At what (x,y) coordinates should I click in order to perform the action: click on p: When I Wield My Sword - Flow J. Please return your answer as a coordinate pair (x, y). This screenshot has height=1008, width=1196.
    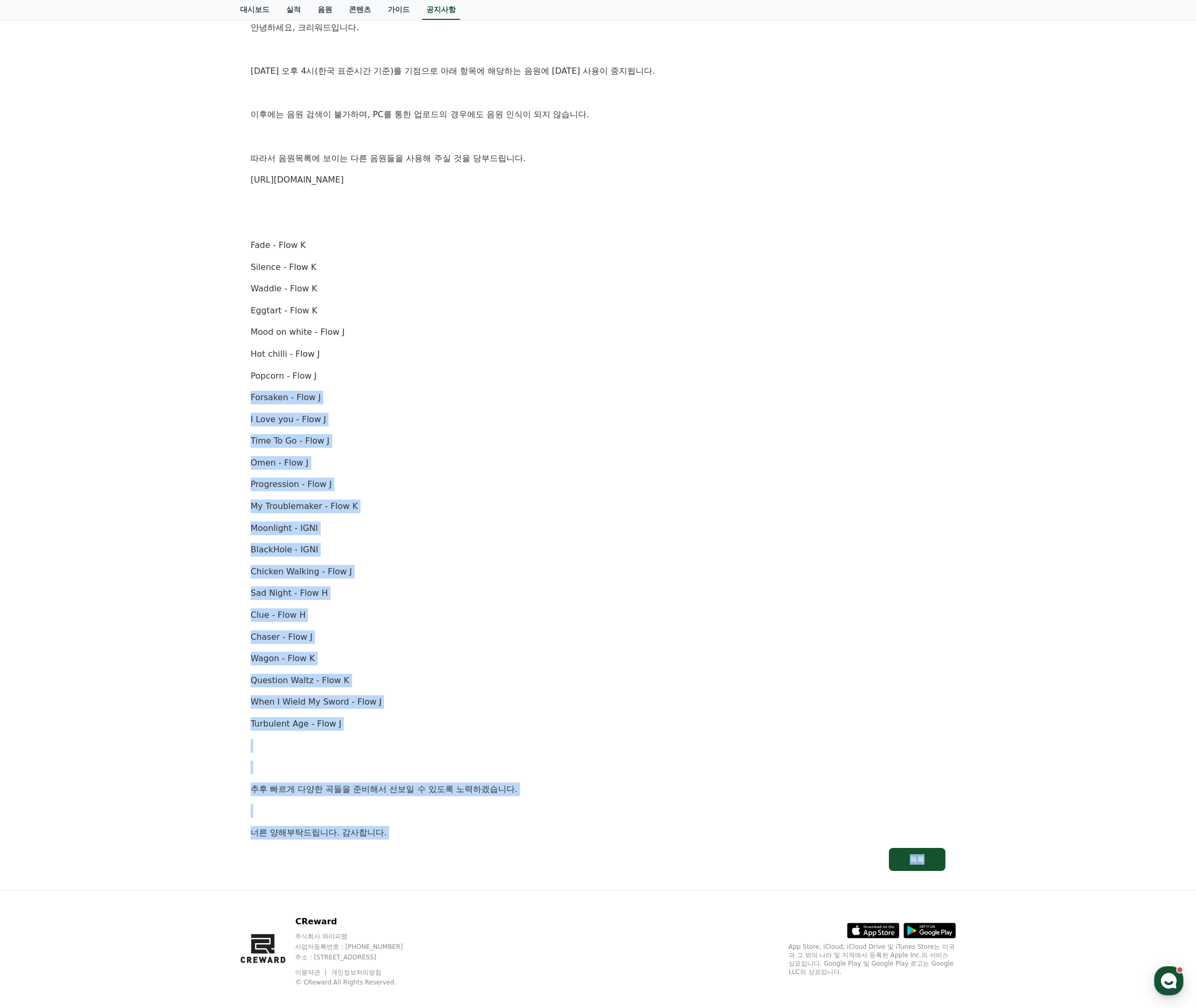
    Looking at the image, I should click on (598, 702).